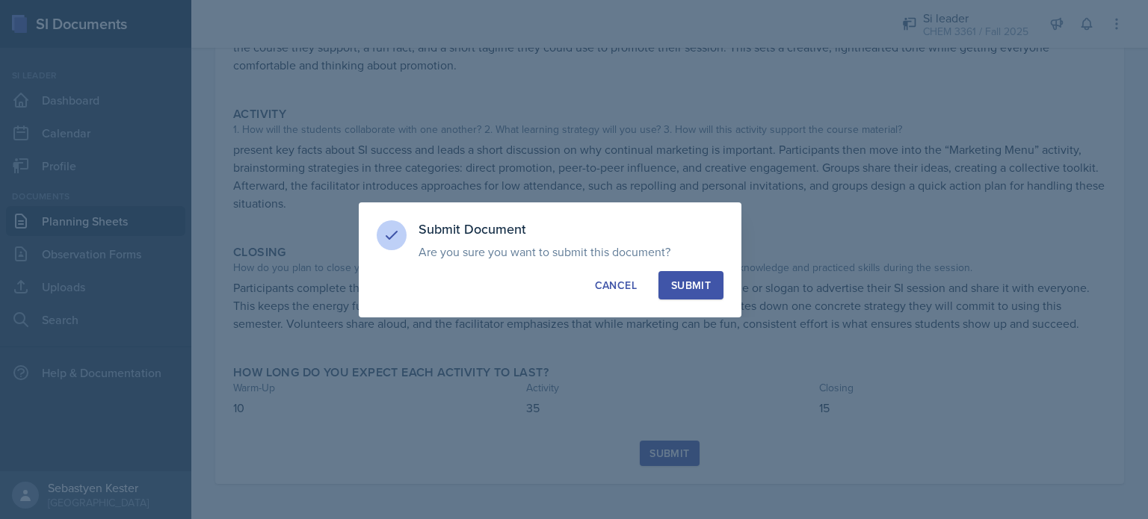  I want to click on p: Are you sure you want to submit this document?, so click(571, 252).